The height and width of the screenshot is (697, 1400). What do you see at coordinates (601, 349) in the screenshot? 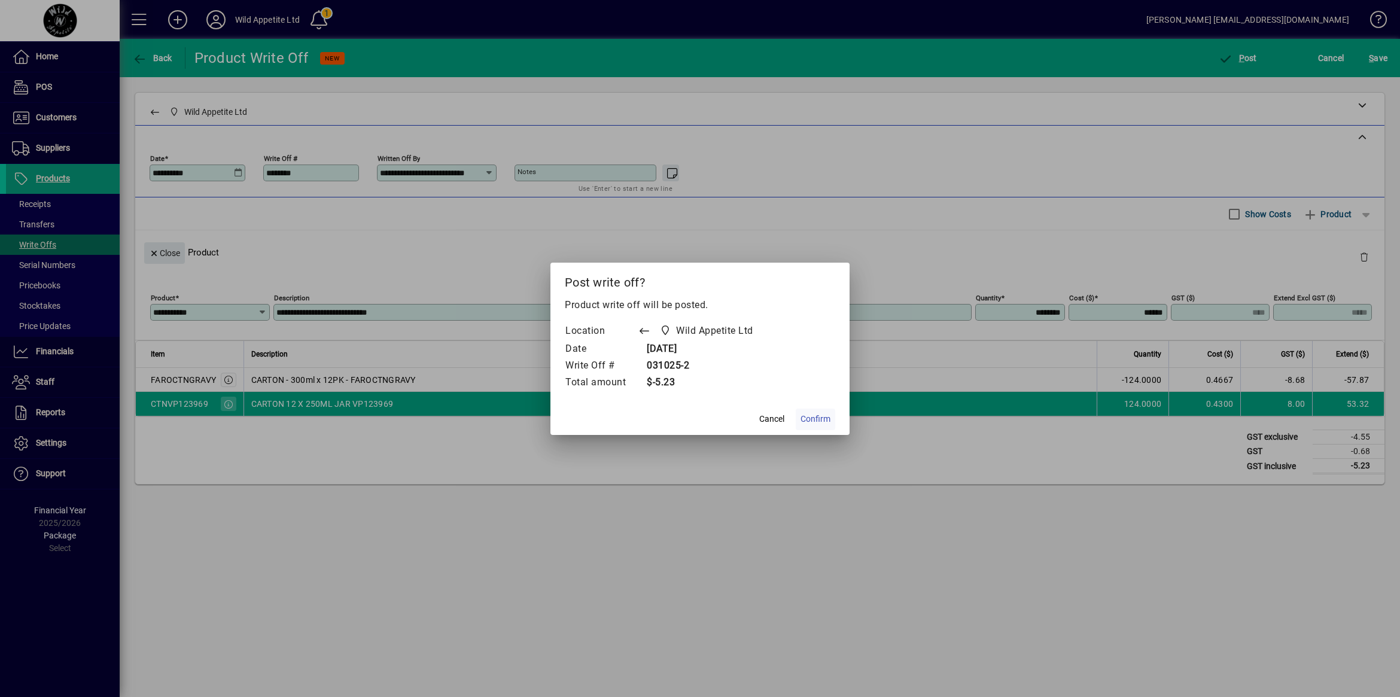
I see `td: Date` at bounding box center [601, 349].